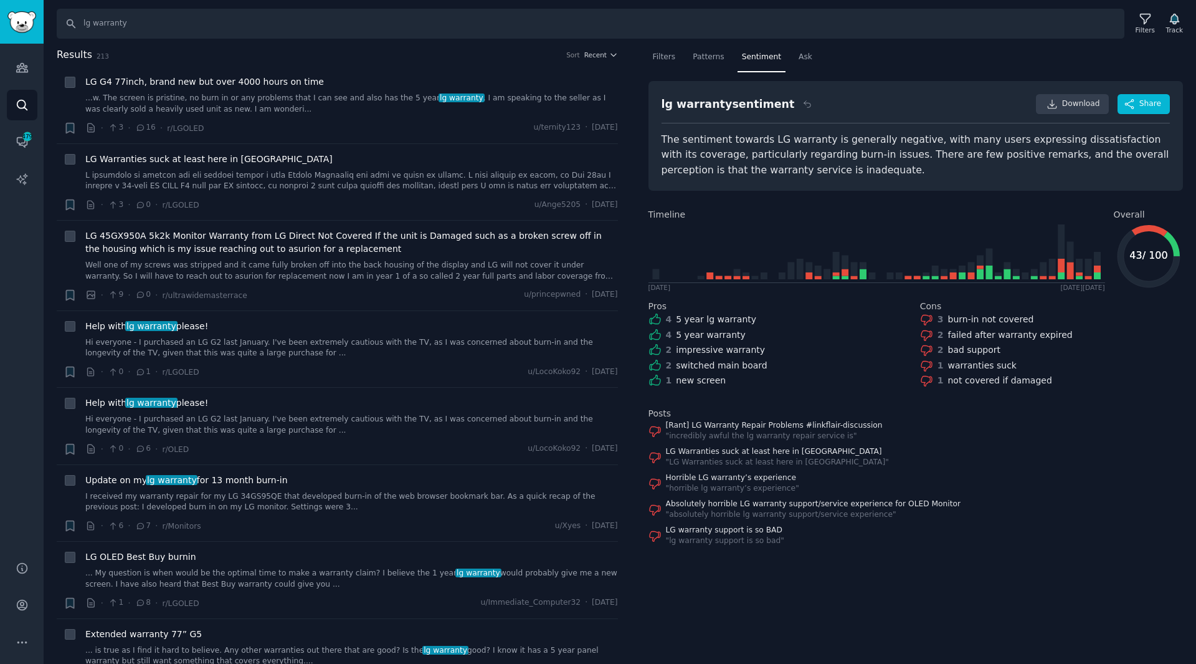 This screenshot has height=664, width=1196. I want to click on span: Results, so click(74, 55).